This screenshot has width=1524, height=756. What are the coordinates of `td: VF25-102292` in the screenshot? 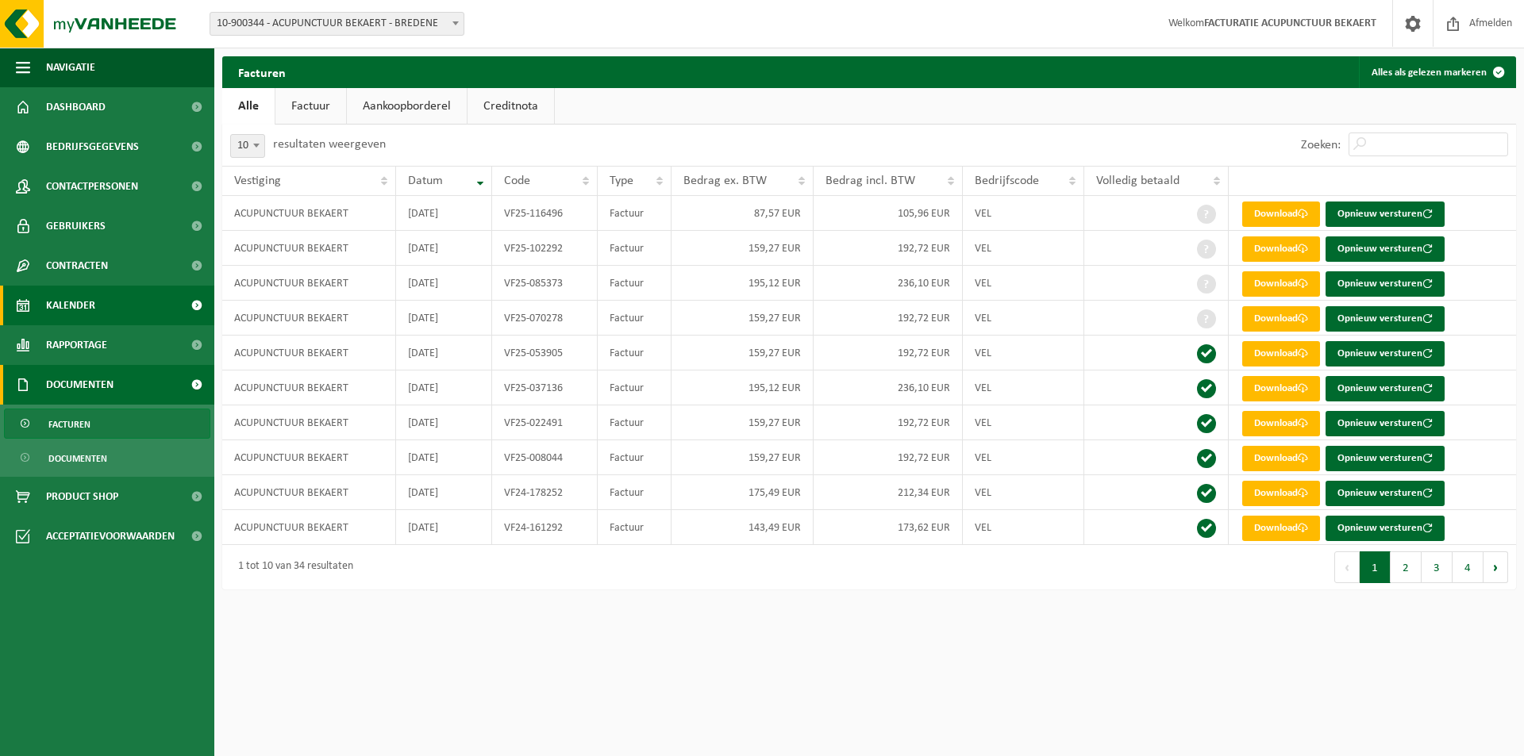 It's located at (544, 248).